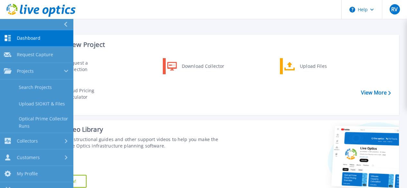 This screenshot has width=407, height=188. What do you see at coordinates (78, 94) in the screenshot?
I see `a: Cloud Pricing Calculator` at bounding box center [78, 94].